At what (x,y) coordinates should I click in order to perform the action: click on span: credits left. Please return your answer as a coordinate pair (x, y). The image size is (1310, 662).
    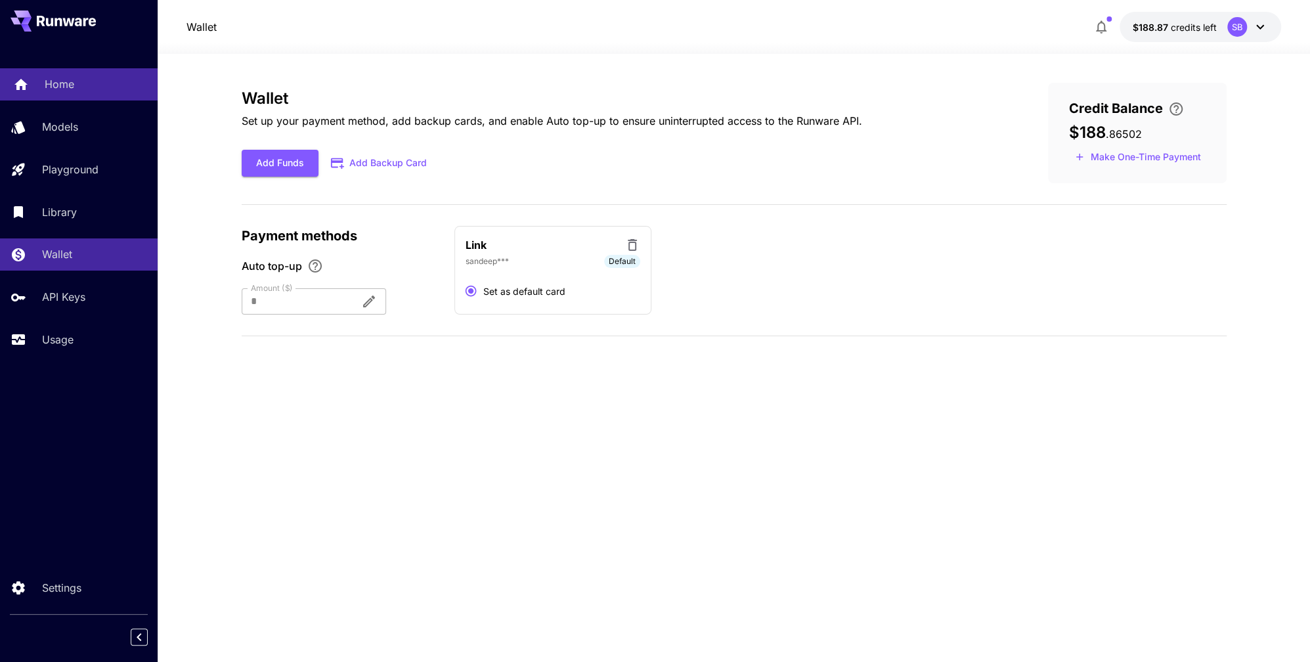
    Looking at the image, I should click on (1194, 27).